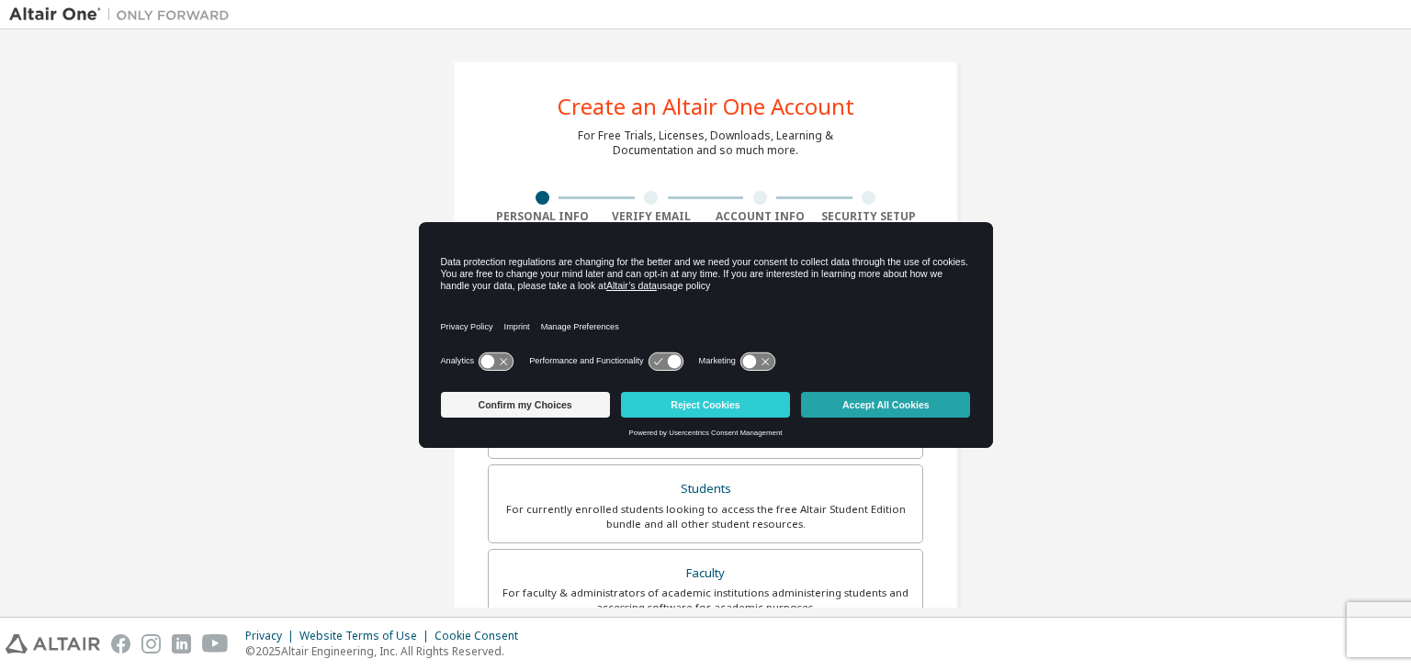 The width and height of the screenshot is (1411, 670). I want to click on p: © 2025 Altair Engineering, Inc. All Rights Reserved., so click(387, 651).